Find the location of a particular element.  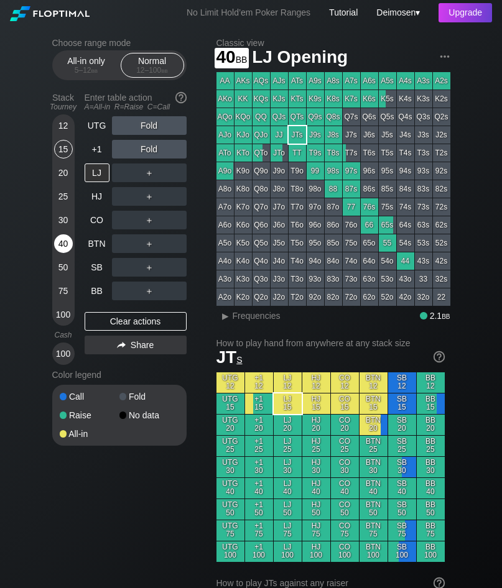

div: Fold is located at coordinates (149, 397).